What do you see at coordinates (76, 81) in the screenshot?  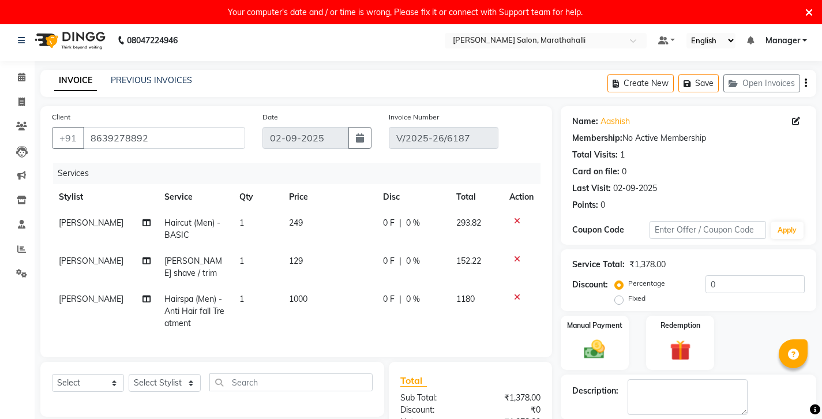 I see `a: INVOICE` at bounding box center [76, 81].